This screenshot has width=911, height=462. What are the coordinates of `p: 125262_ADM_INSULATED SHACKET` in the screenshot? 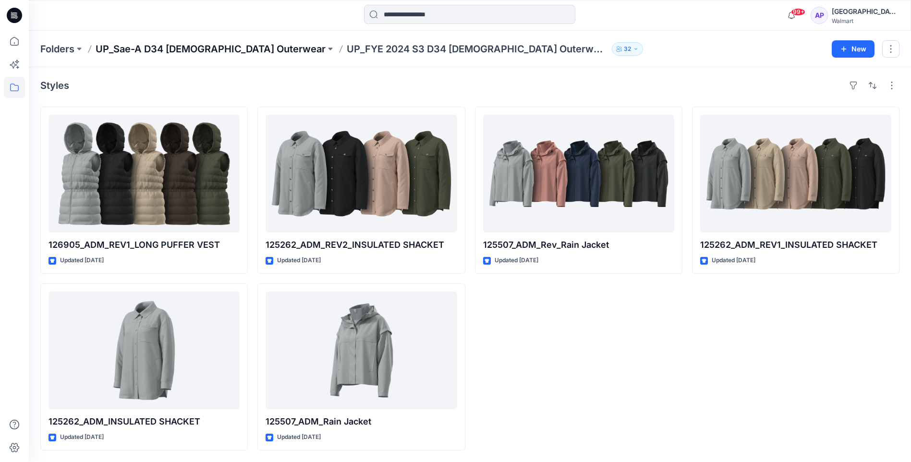 It's located at (144, 421).